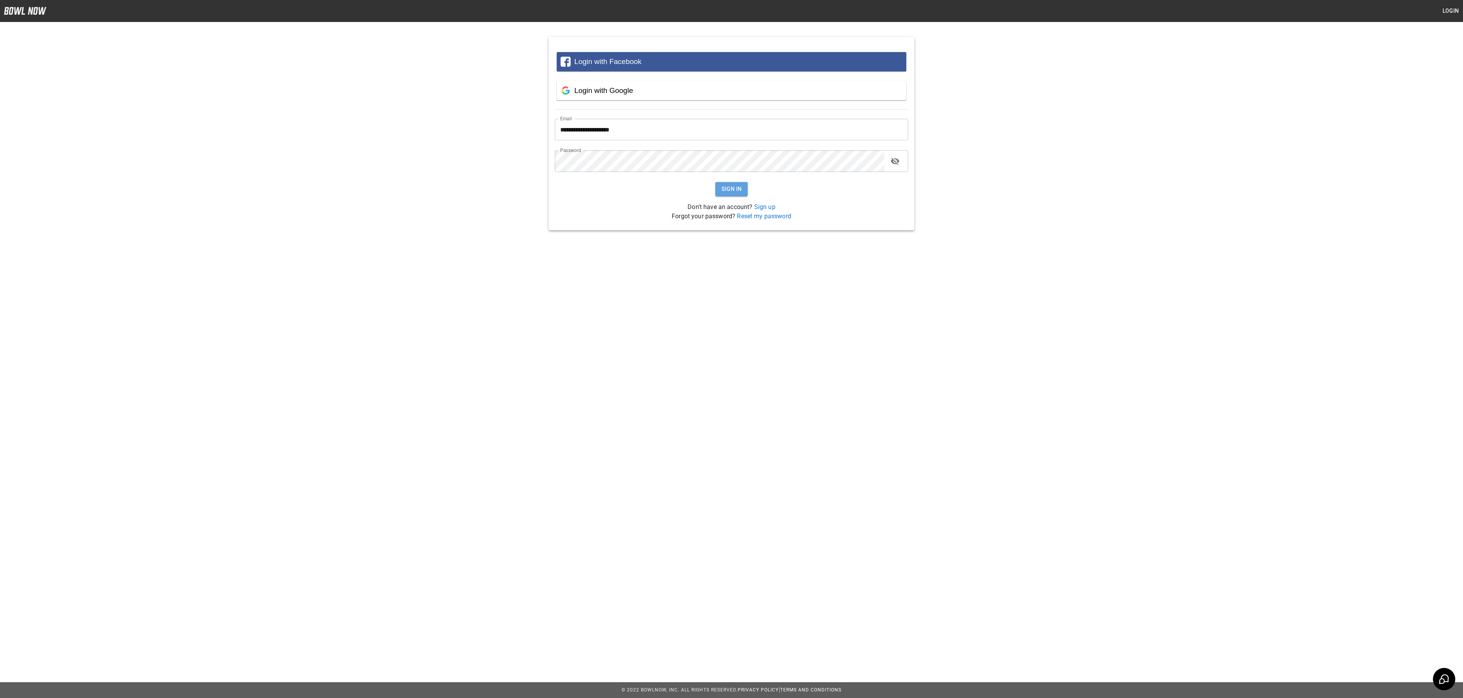  What do you see at coordinates (1451, 11) in the screenshot?
I see `button: Login` at bounding box center [1451, 11].